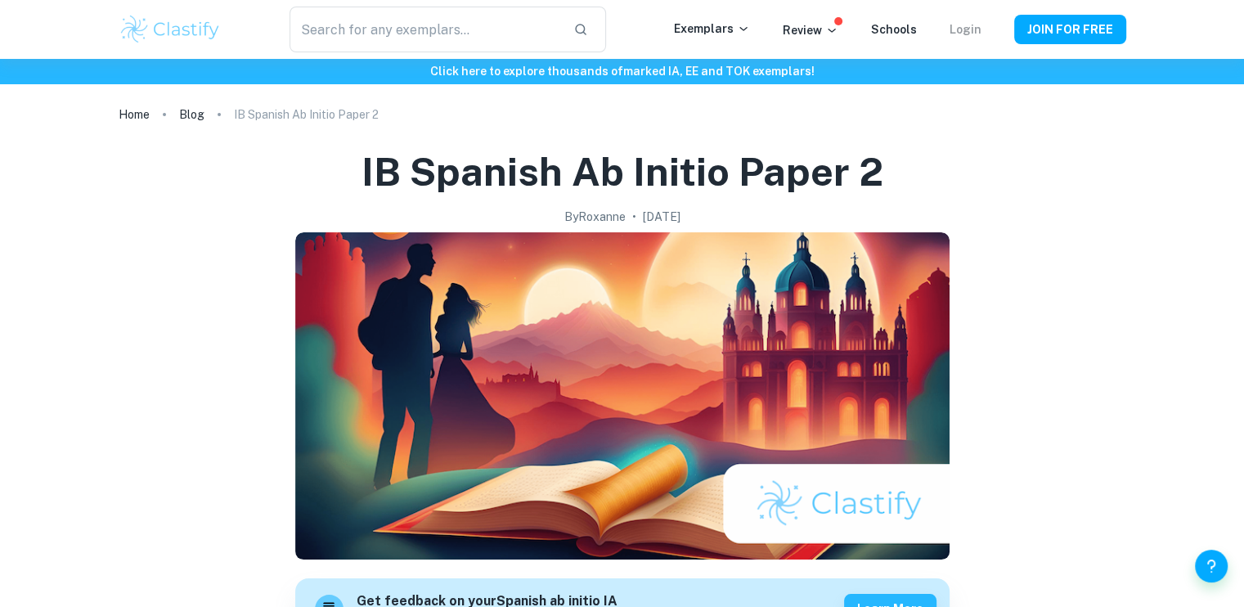  What do you see at coordinates (810, 30) in the screenshot?
I see `p: Review` at bounding box center [810, 30].